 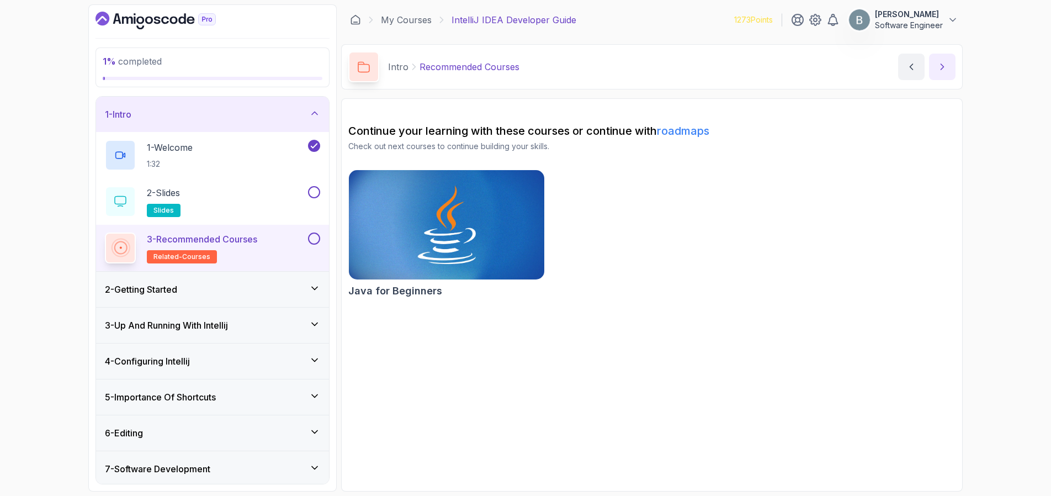 What do you see at coordinates (118, 114) in the screenshot?
I see `h3: 1 - Intro` at bounding box center [118, 114].